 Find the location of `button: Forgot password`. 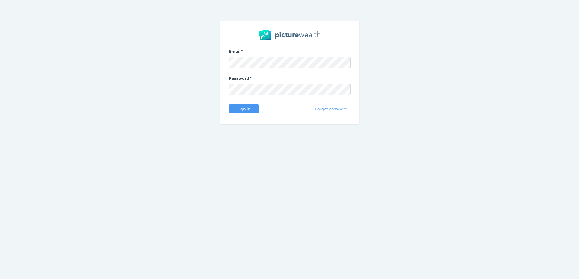

button: Forgot password is located at coordinates (331, 109).